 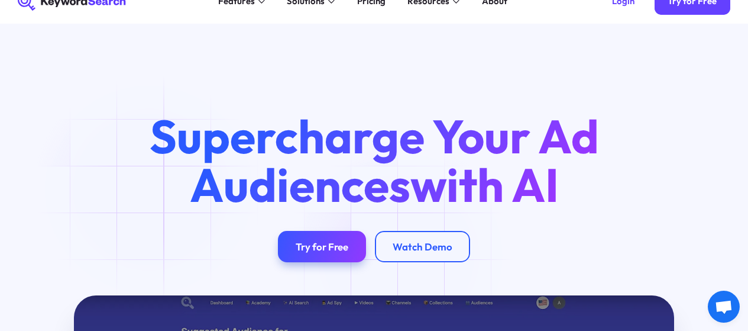 I want to click on div: Try for Free, so click(x=322, y=246).